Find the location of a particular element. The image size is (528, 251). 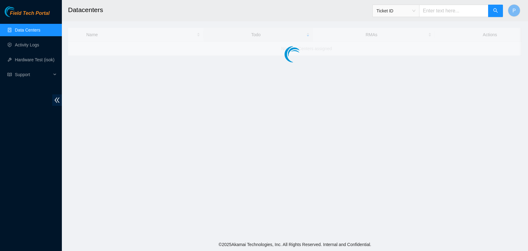

span: Ticket ID is located at coordinates (396, 11).